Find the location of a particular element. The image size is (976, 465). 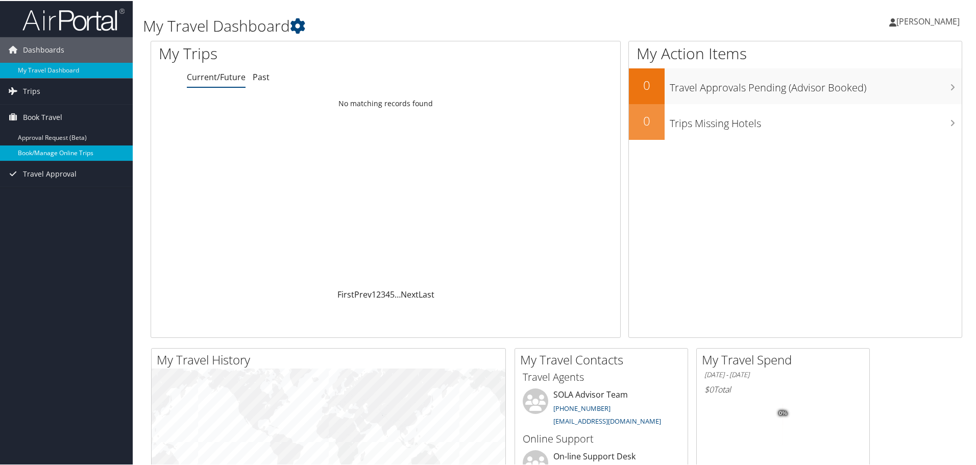

a: 3 is located at coordinates (383, 293).